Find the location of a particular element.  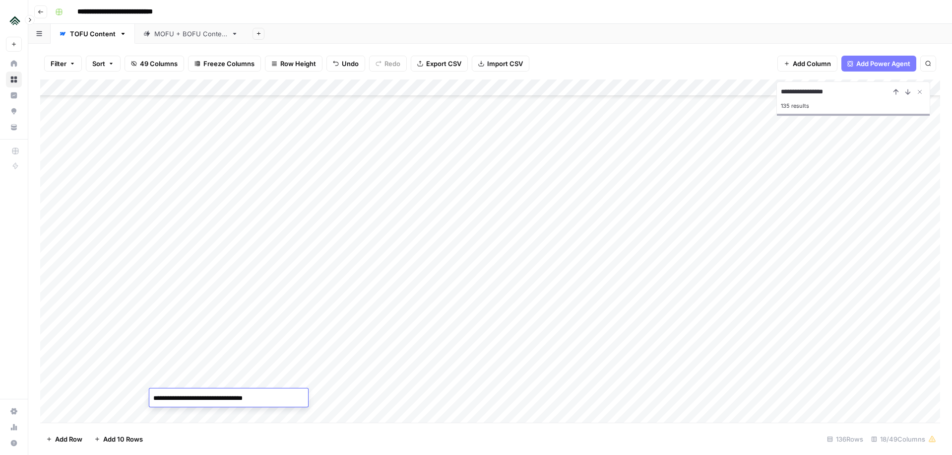

span: Undo is located at coordinates (350, 64).